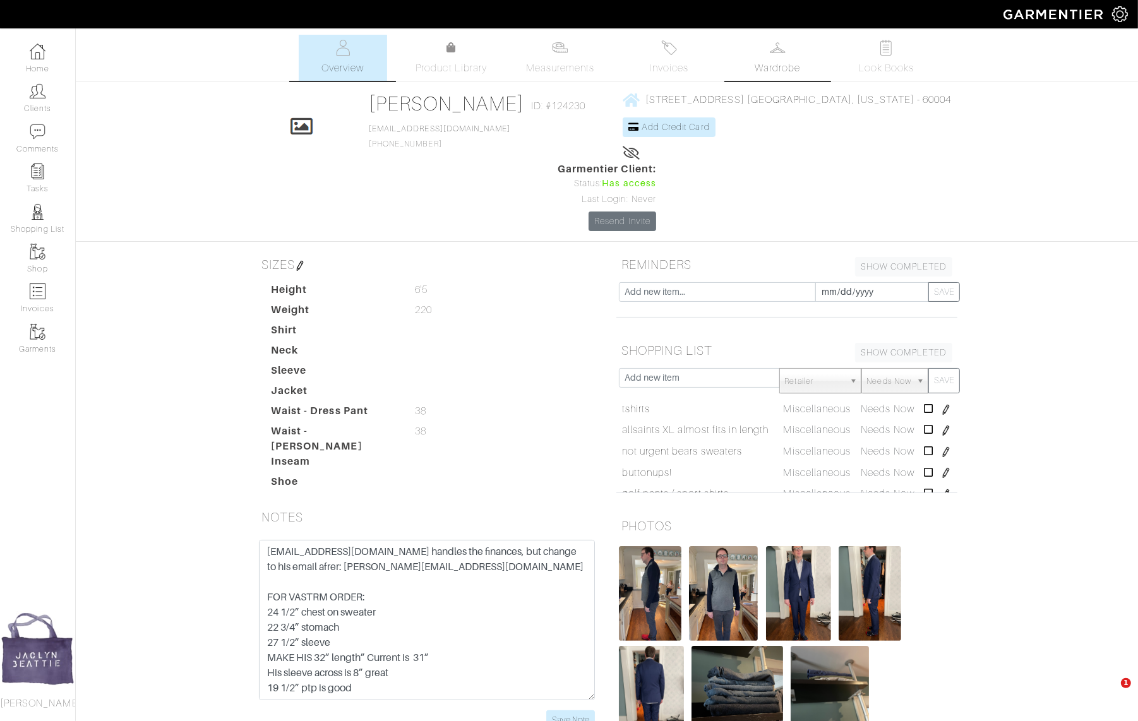 The width and height of the screenshot is (1138, 721). I want to click on a: Resend Invite, so click(622, 221).